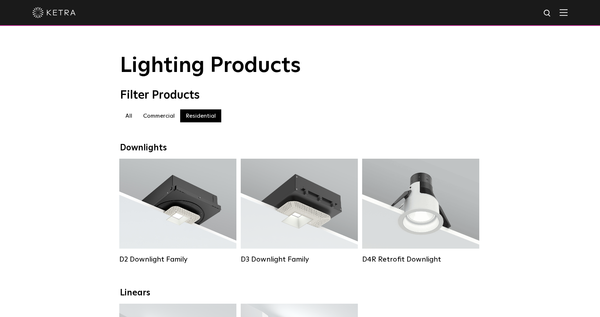 This screenshot has height=317, width=600. Describe the element at coordinates (300, 293) in the screenshot. I see `div: Linears` at that location.